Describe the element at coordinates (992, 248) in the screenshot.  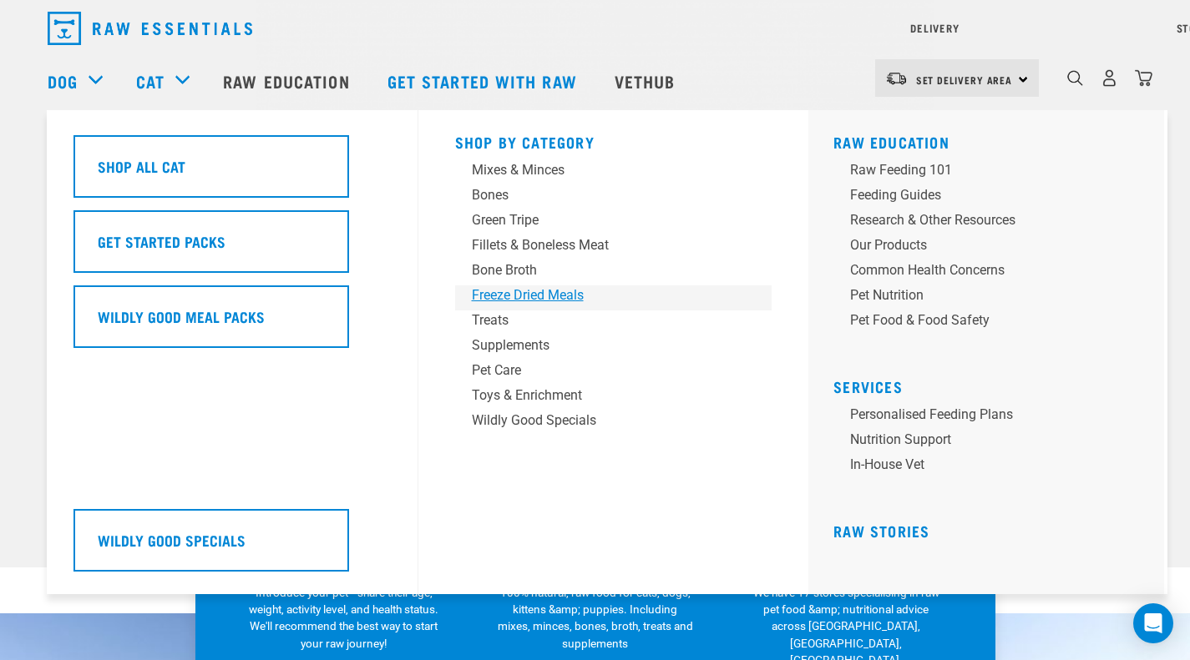
I see `a: Our Products` at that location.